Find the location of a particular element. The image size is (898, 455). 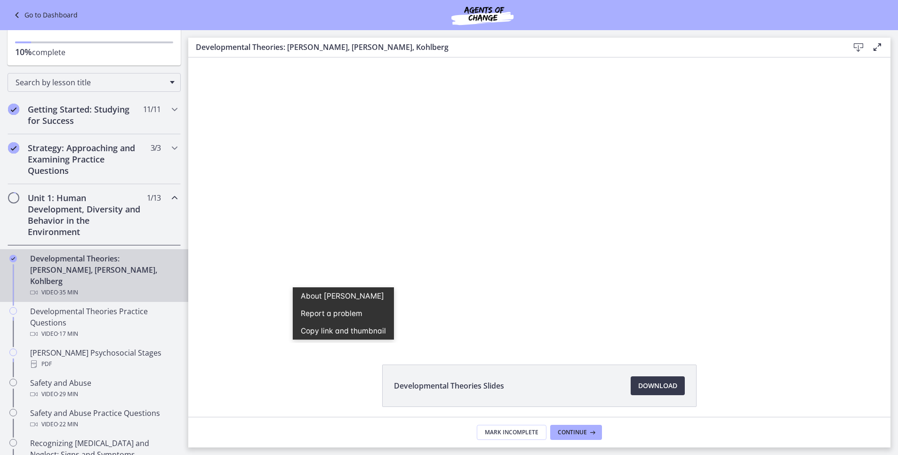

img: Agents of Change Social Work Test Prep is located at coordinates (483, 15).